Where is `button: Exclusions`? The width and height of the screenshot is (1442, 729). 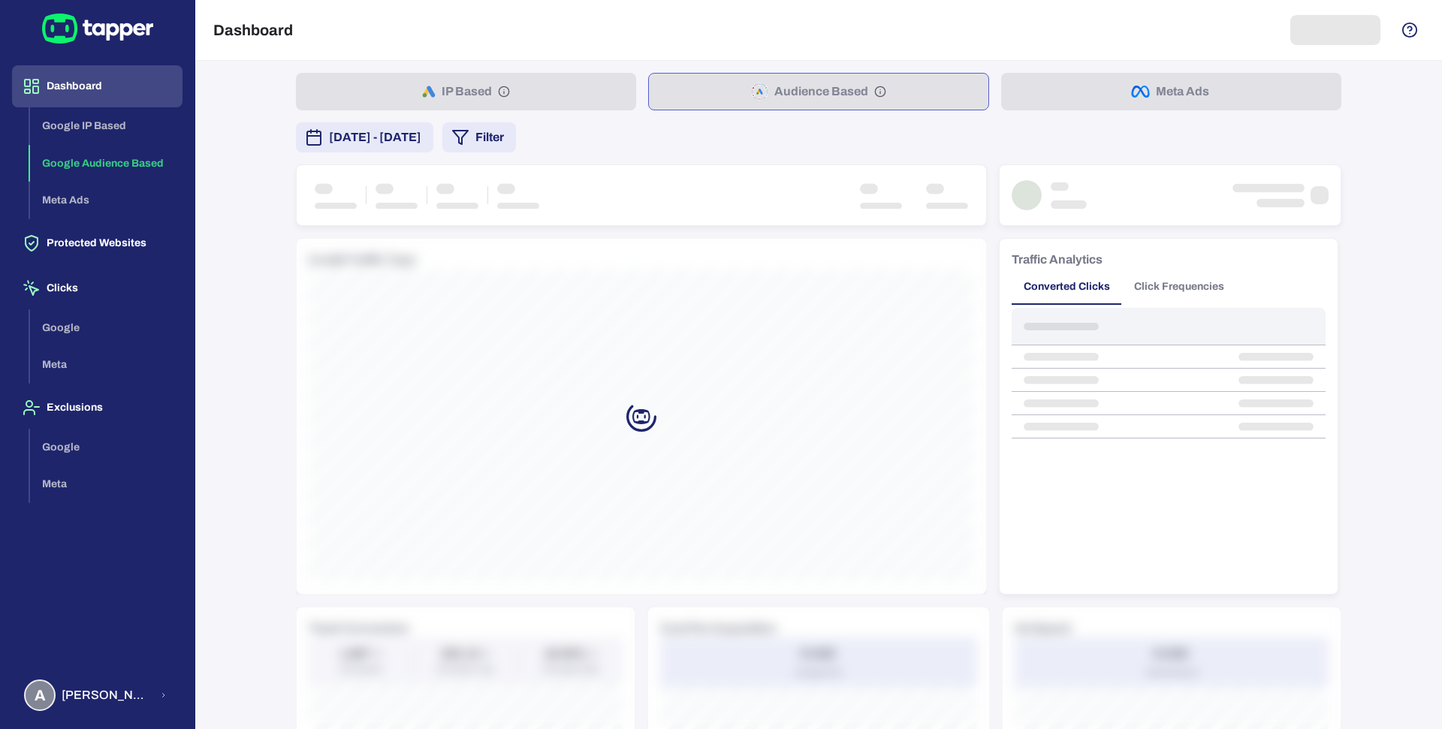 button: Exclusions is located at coordinates (97, 408).